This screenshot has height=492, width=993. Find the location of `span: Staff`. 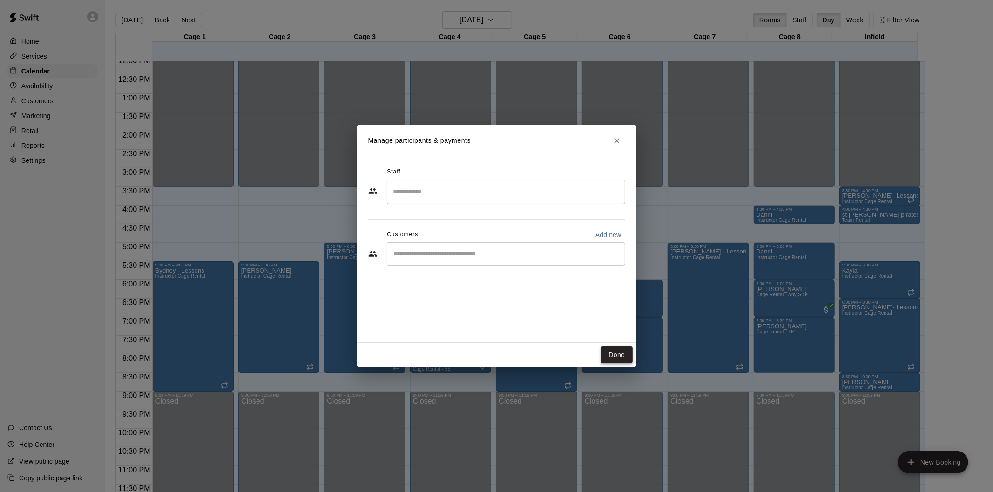

span: Staff is located at coordinates (393, 172).